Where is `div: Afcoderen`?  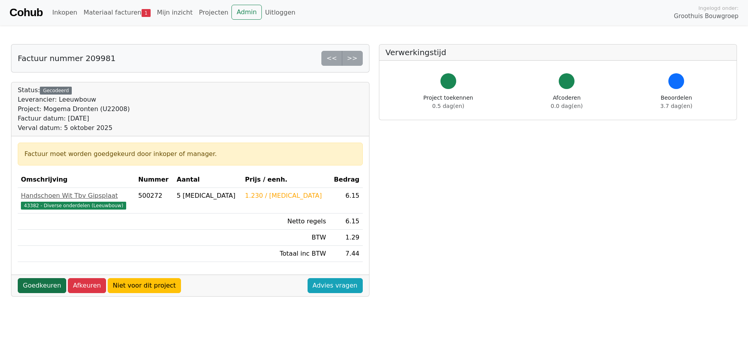
div: Afcoderen is located at coordinates (566, 102).